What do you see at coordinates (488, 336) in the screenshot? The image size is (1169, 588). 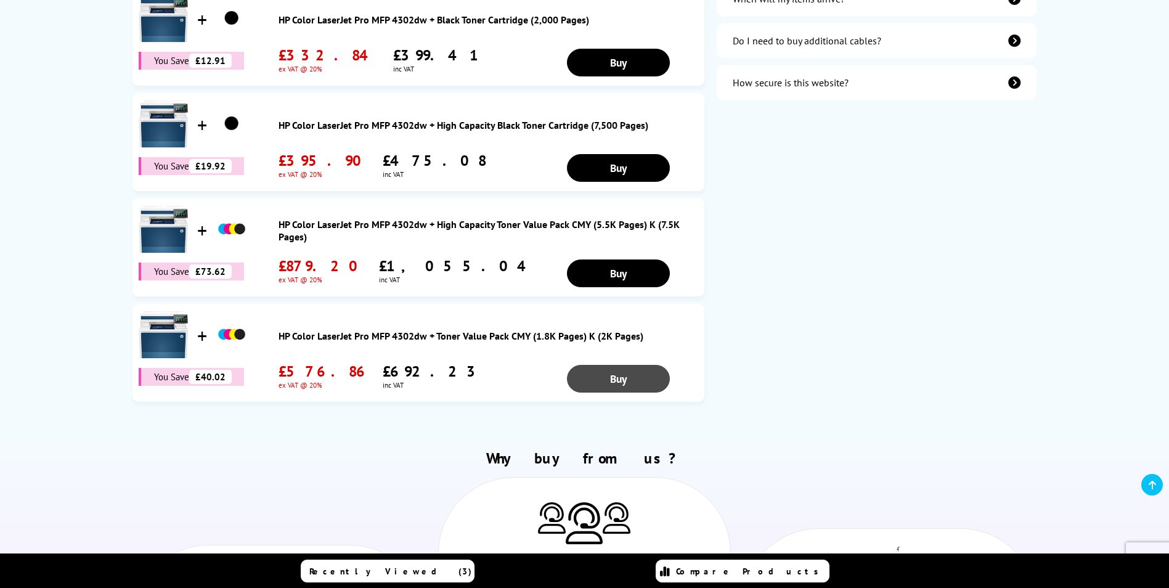 I see `a: HP Color LaserJet Pro MFP 4302dw + Toner Value Pack CMY (1.8K Pages) K (2K Pages)` at bounding box center [488, 336].